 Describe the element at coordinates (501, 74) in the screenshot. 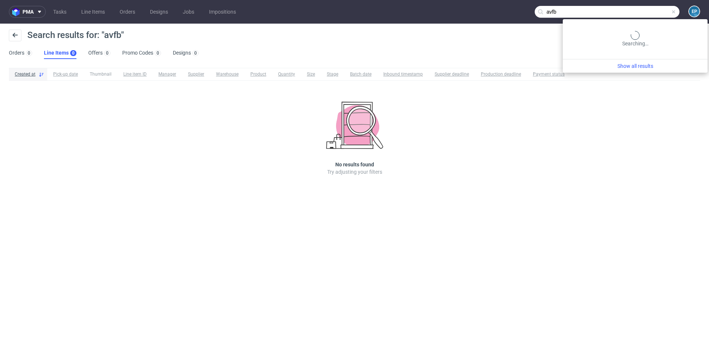

I see `span: Production deadline` at that location.